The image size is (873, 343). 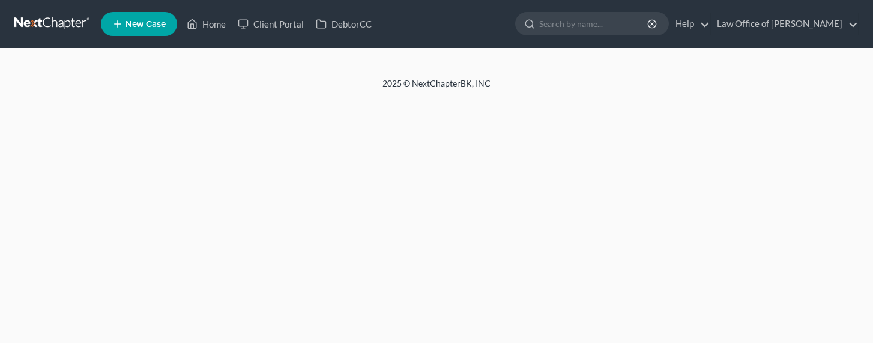 I want to click on span: New Case, so click(x=145, y=24).